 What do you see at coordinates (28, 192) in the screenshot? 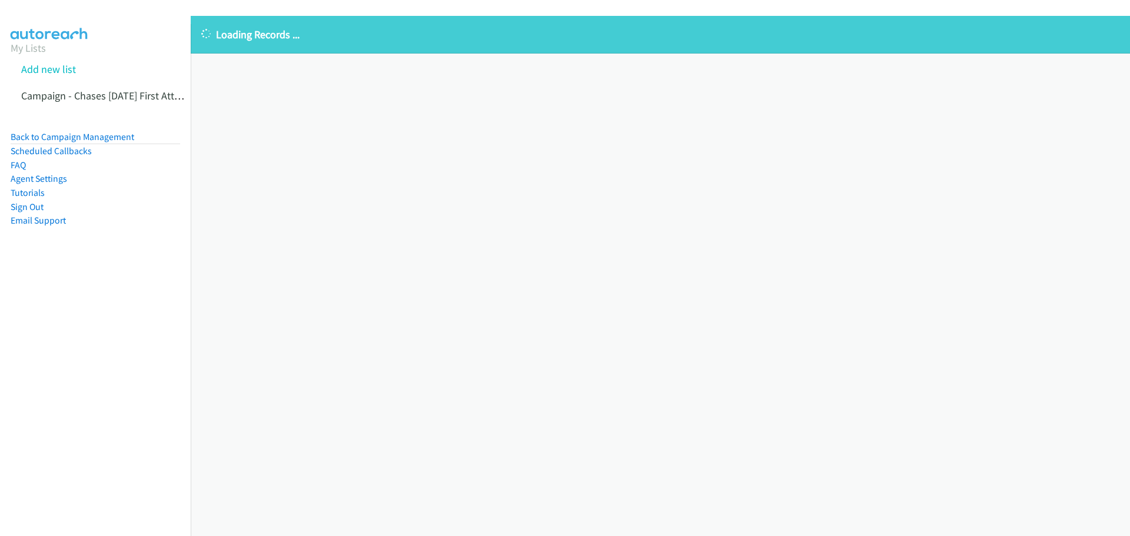
I see `a: Tutorials` at bounding box center [28, 192].